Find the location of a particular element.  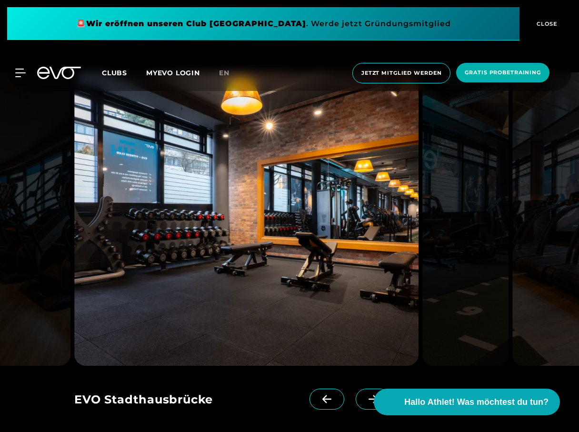

a: Jetzt Mitglied werden is located at coordinates (401, 73).